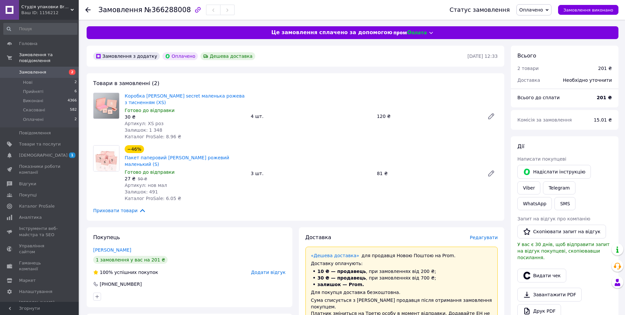  Describe the element at coordinates (153, 136) in the screenshot. I see `span: Каталог ProSale: 8.96 ₴` at that location.